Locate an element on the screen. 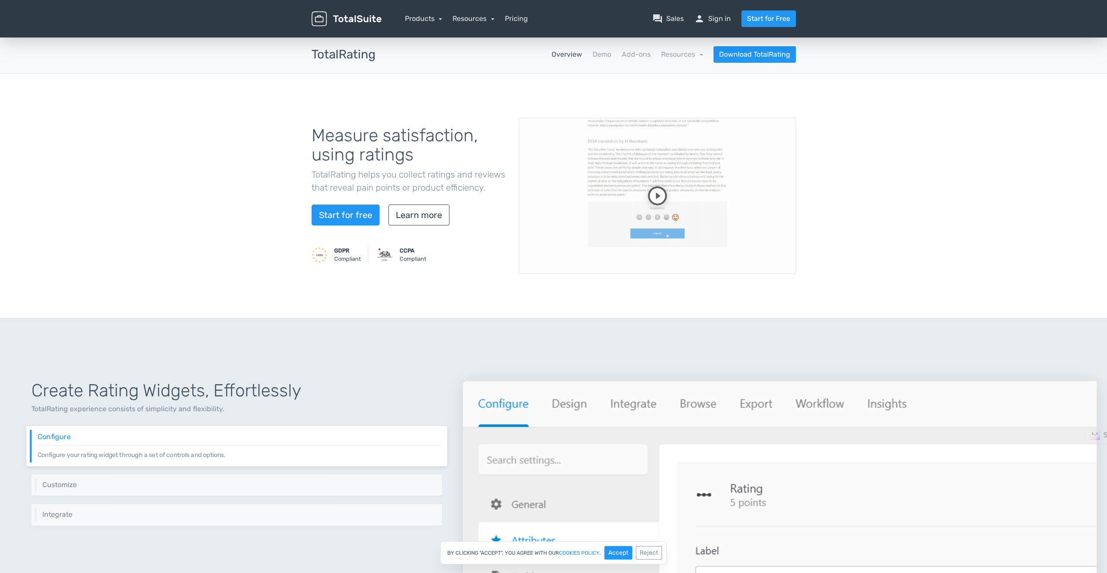 The height and width of the screenshot is (573, 1107). p: TotalRating offers different ways to integrate the rating widget including auto-integration with ... is located at coordinates (239, 519).